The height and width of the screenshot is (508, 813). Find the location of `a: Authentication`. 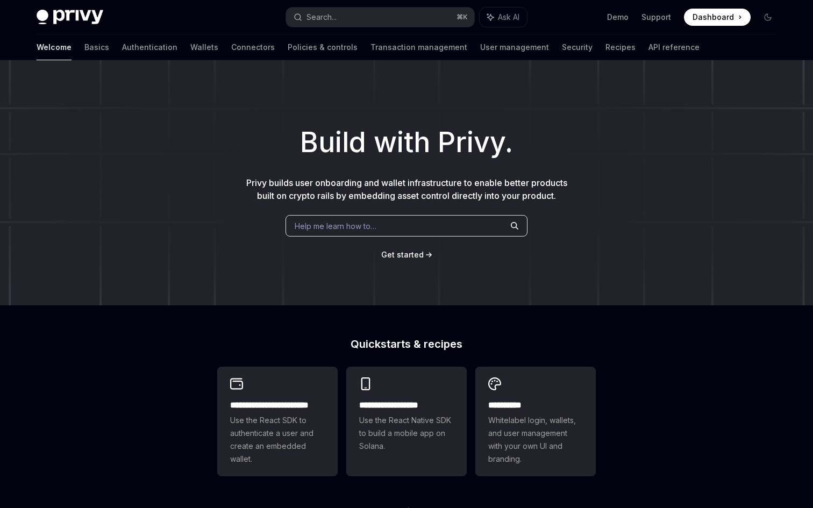

a: Authentication is located at coordinates (150, 47).